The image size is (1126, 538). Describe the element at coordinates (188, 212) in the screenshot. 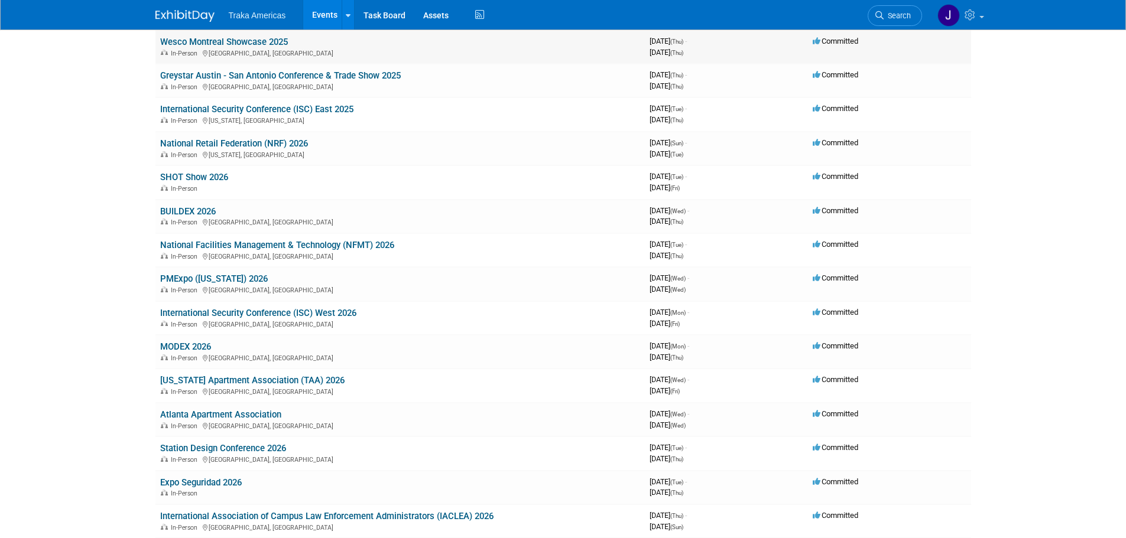

I see `a: BUILDEX 2026` at that location.